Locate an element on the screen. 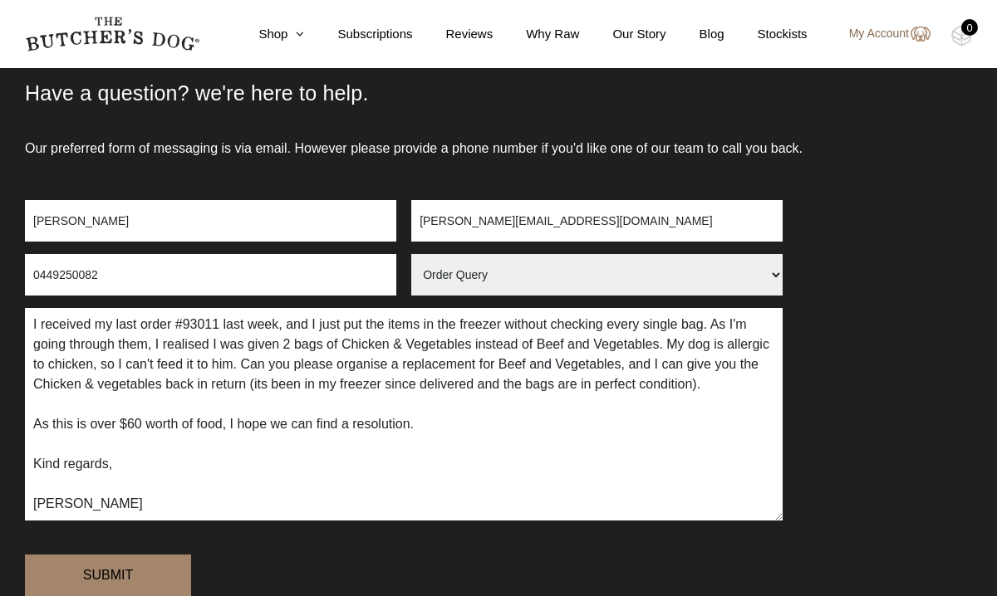 Image resolution: width=997 pixels, height=596 pixels. img: TBD_Cart-Empty.png is located at coordinates (961, 36).